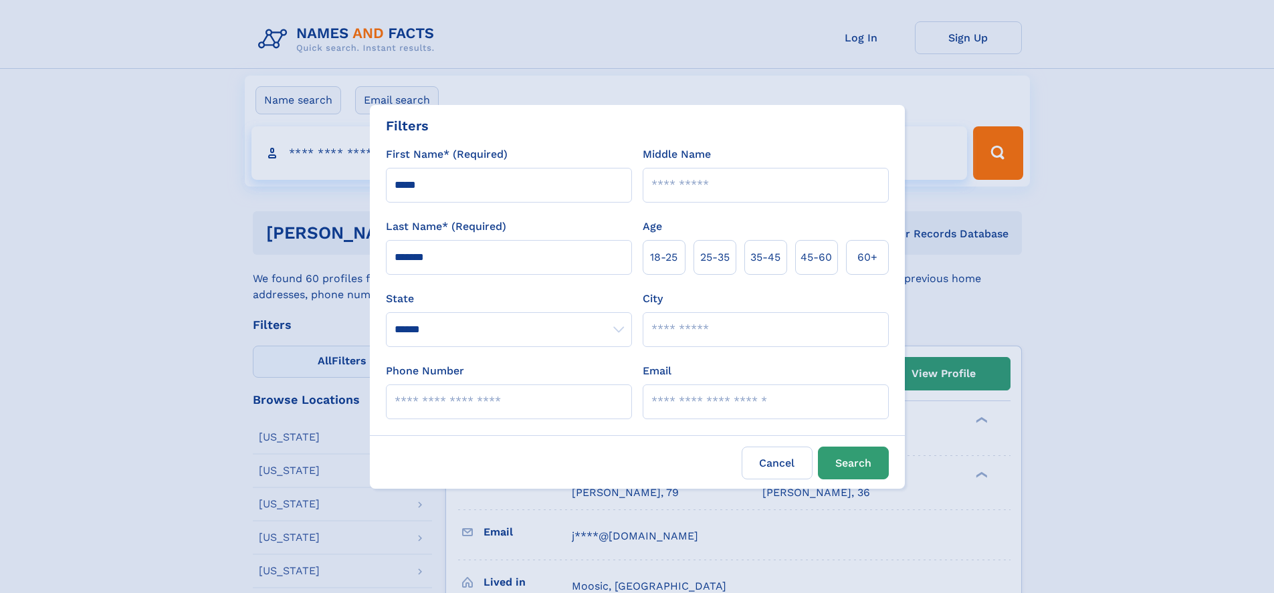  Describe the element at coordinates (765, 257) in the screenshot. I see `span: 35‑45` at that location.